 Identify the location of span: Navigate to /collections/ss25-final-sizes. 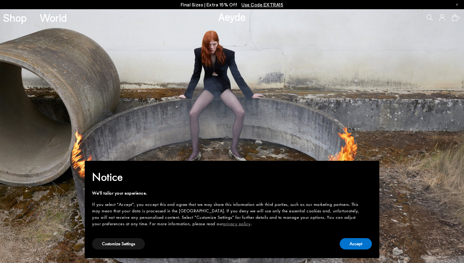
(262, 5).